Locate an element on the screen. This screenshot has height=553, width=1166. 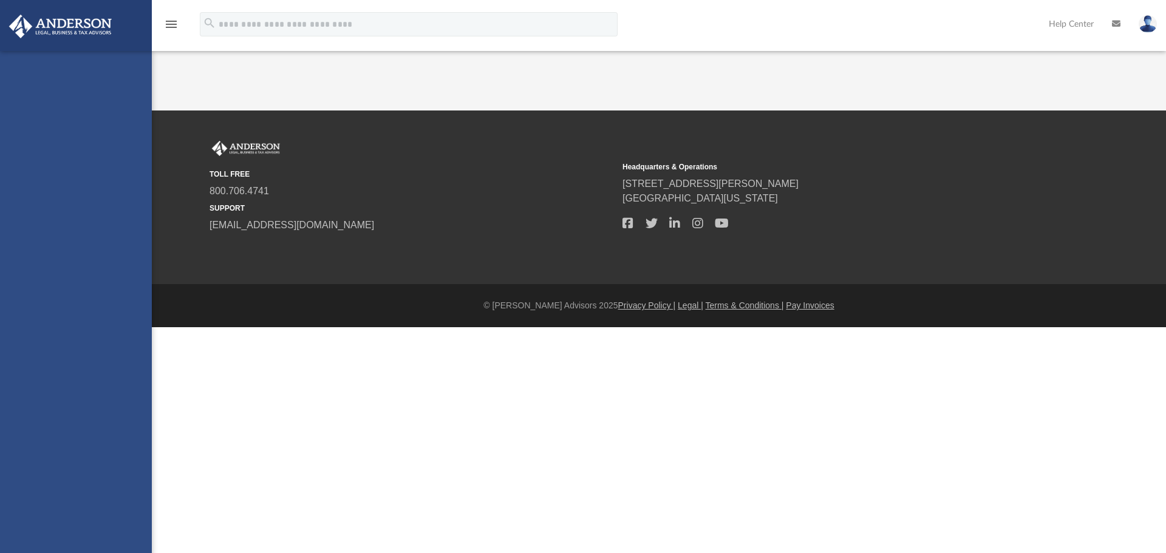
small: Headquarters & Operations is located at coordinates (825, 167).